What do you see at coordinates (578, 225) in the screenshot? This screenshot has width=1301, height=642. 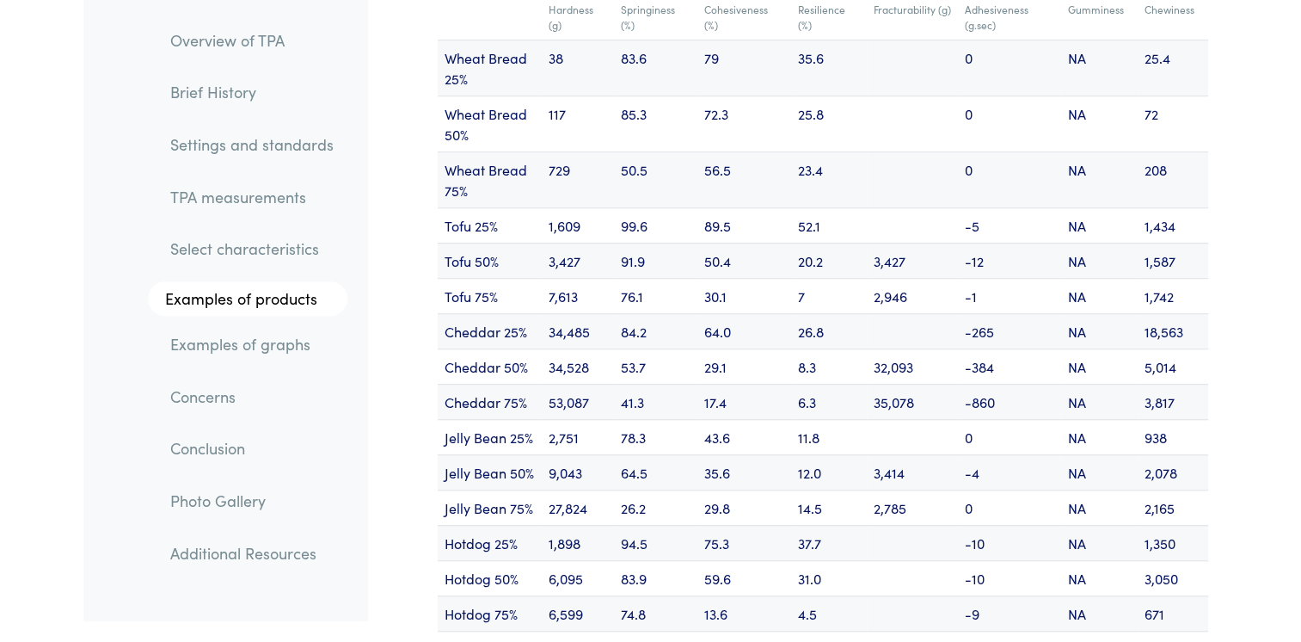 I see `td: 1,609` at bounding box center [578, 225].